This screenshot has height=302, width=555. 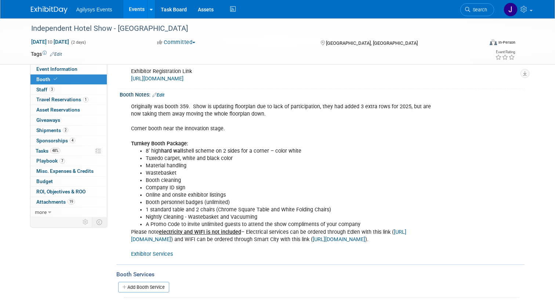 What do you see at coordinates (479, 10) in the screenshot?
I see `span: Search` at bounding box center [479, 10].